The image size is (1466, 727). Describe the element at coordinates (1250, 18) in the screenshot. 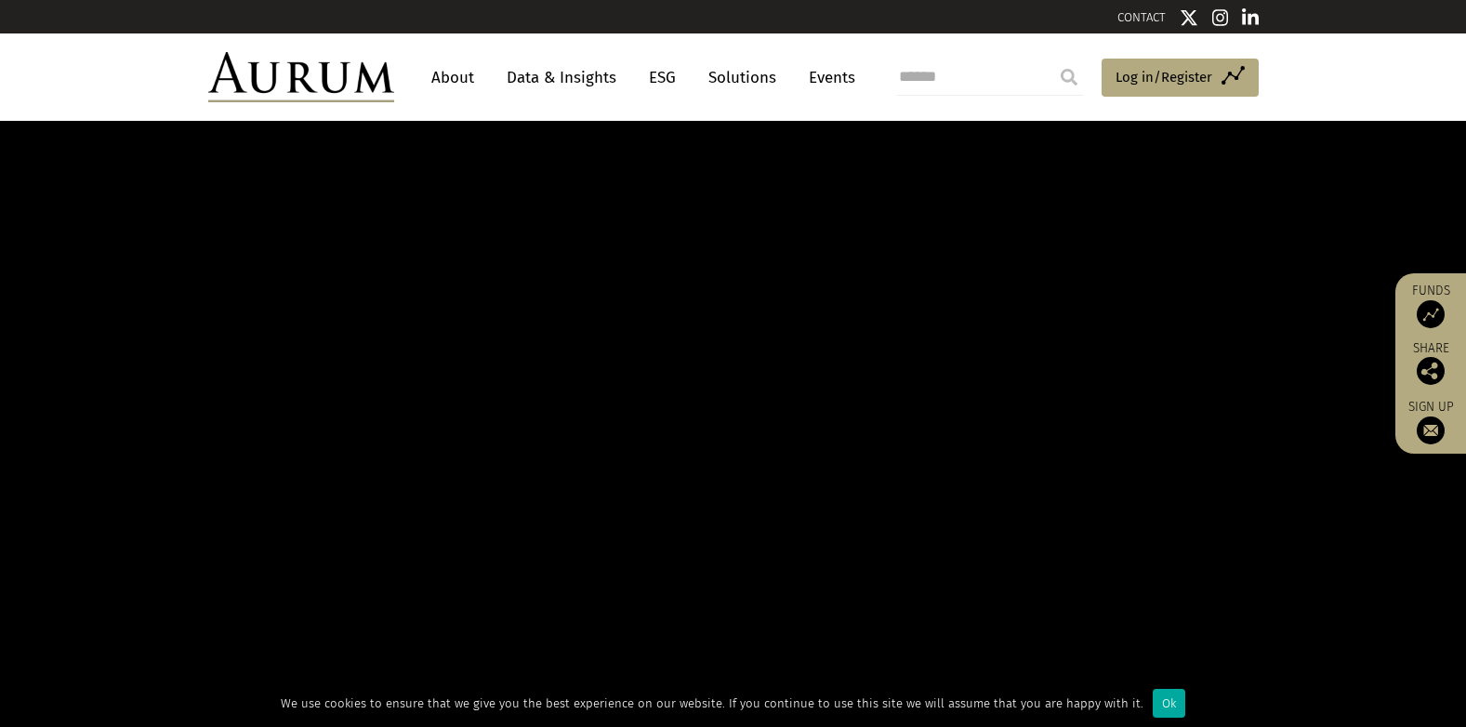

I see `img: Linkedin icon` at that location.